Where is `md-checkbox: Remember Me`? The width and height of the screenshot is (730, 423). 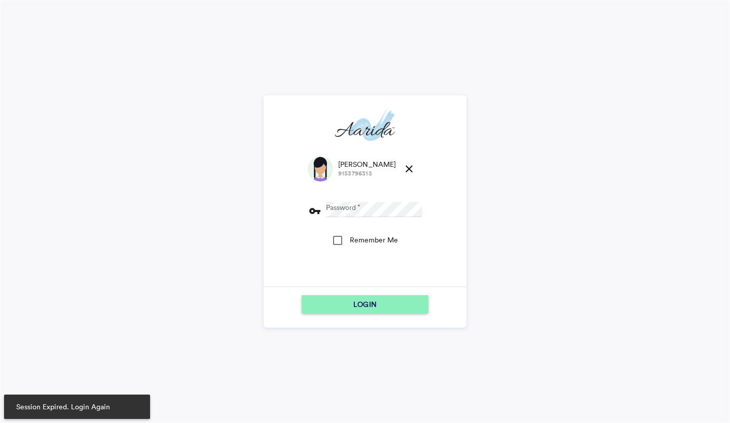 md-checkbox: Remember Me is located at coordinates (364, 242).